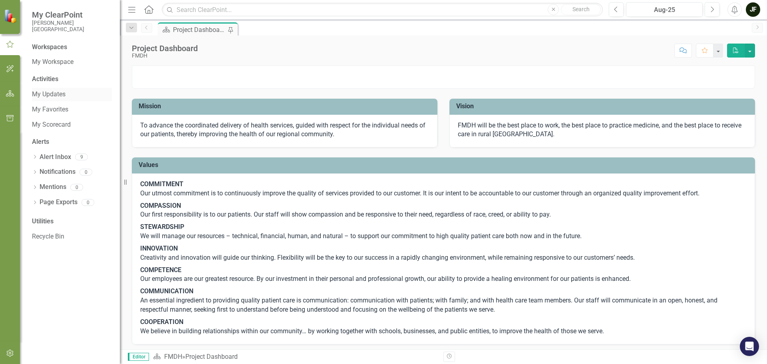 The height and width of the screenshot is (364, 767). Describe the element at coordinates (444, 275) in the screenshot. I see `p: Our employees are our greatest resource. By our investment in their personal and professional gro...` at that location.